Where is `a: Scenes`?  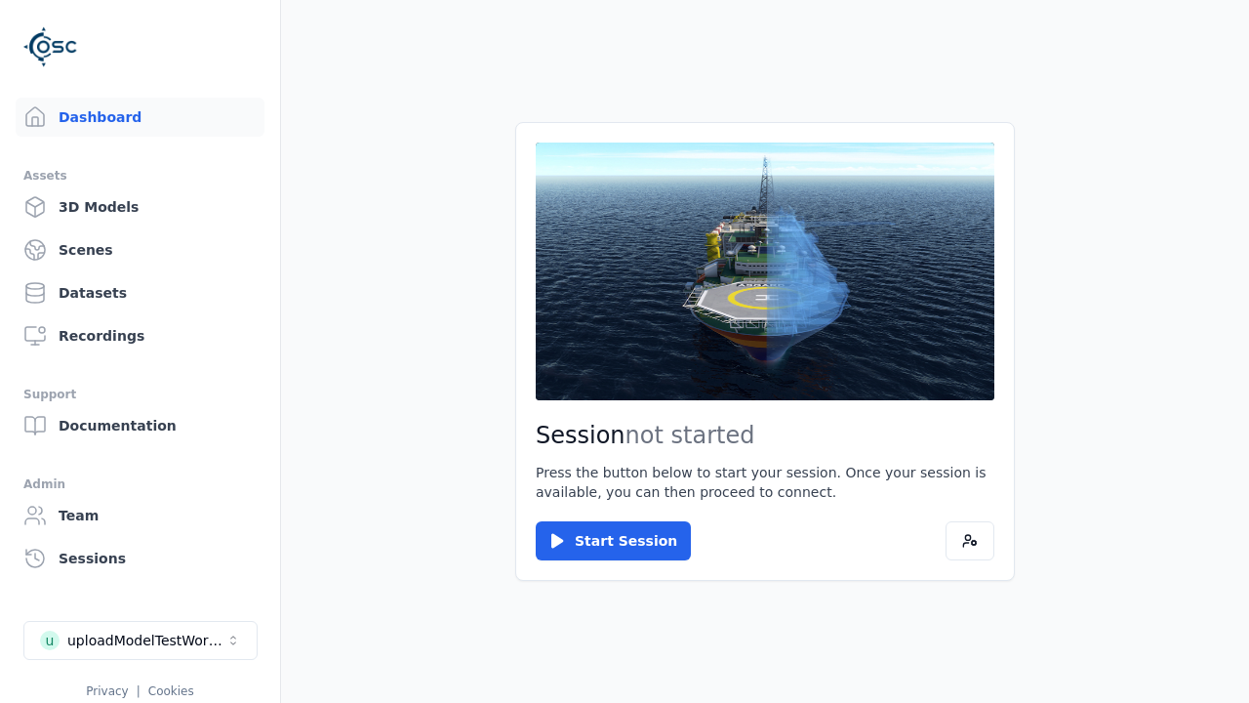 a: Scenes is located at coordinates (140, 250).